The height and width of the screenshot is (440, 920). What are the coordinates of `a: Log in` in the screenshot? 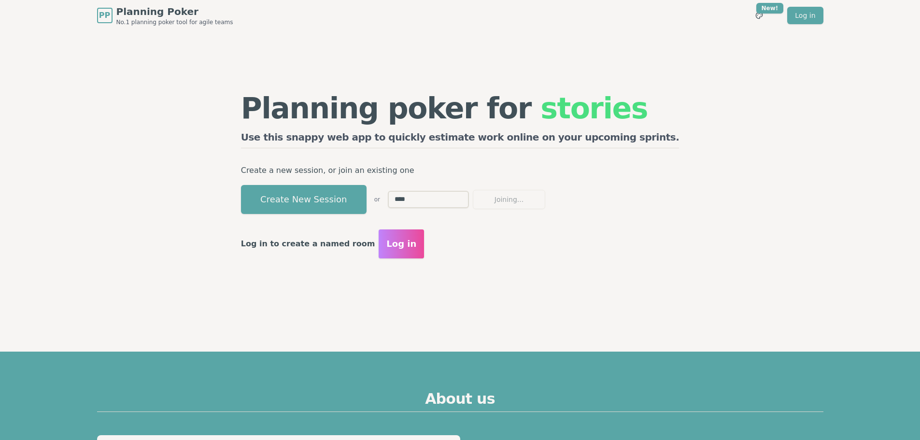 It's located at (805, 15).